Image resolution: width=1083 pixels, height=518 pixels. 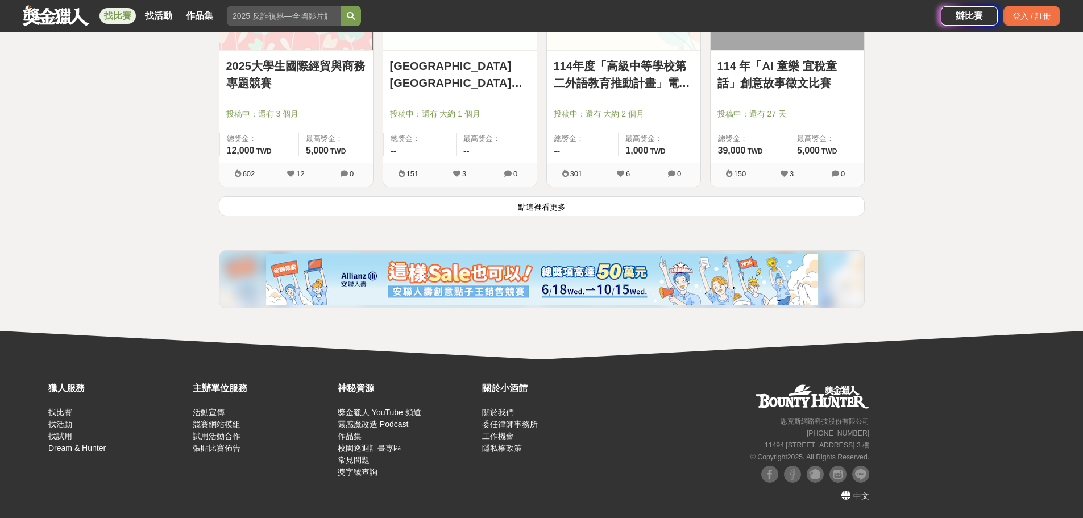 What do you see at coordinates (815, 474) in the screenshot?
I see `img: Plurk` at bounding box center [815, 474].